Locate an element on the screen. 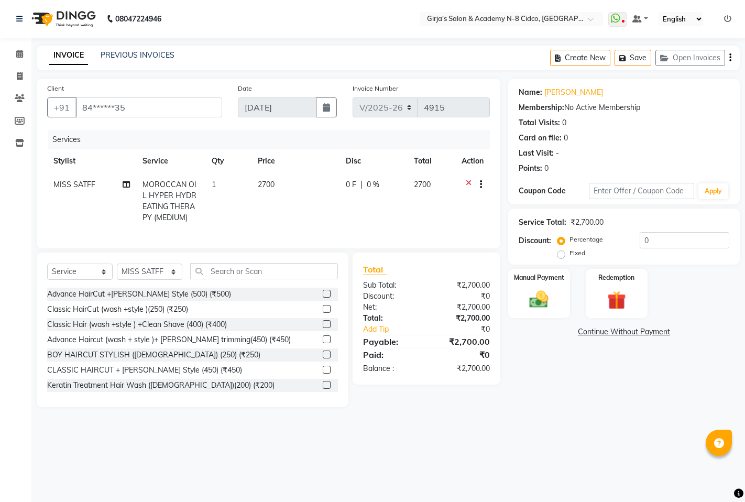 This screenshot has width=745, height=502. a: INVOICE is located at coordinates (69, 56).